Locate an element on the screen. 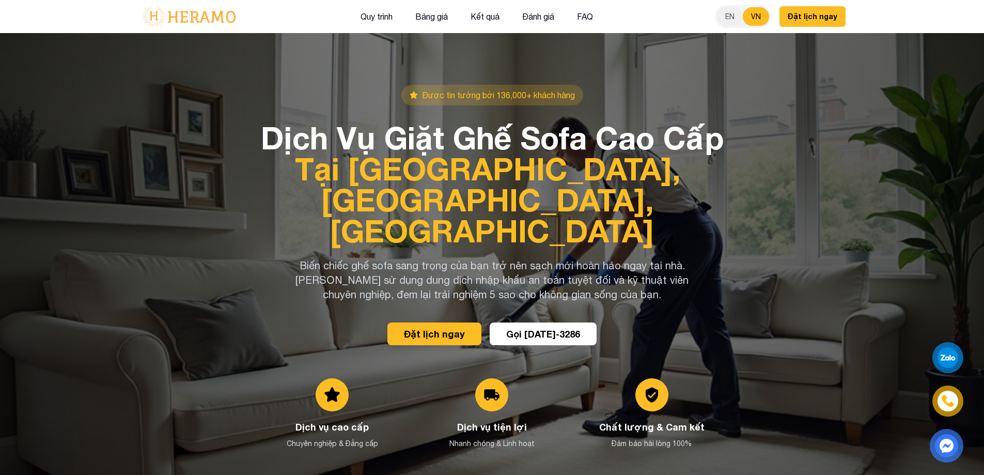 This screenshot has height=475, width=984. p: Chuyên nghiệp & Đẳng cấp is located at coordinates (332, 443).